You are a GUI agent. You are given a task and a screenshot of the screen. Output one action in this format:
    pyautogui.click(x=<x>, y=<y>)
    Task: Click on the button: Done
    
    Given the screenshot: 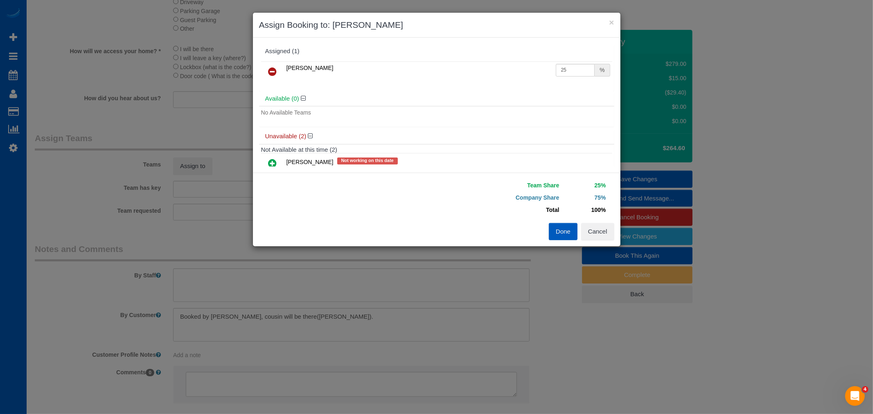 What is the action you would take?
    pyautogui.click(x=563, y=232)
    